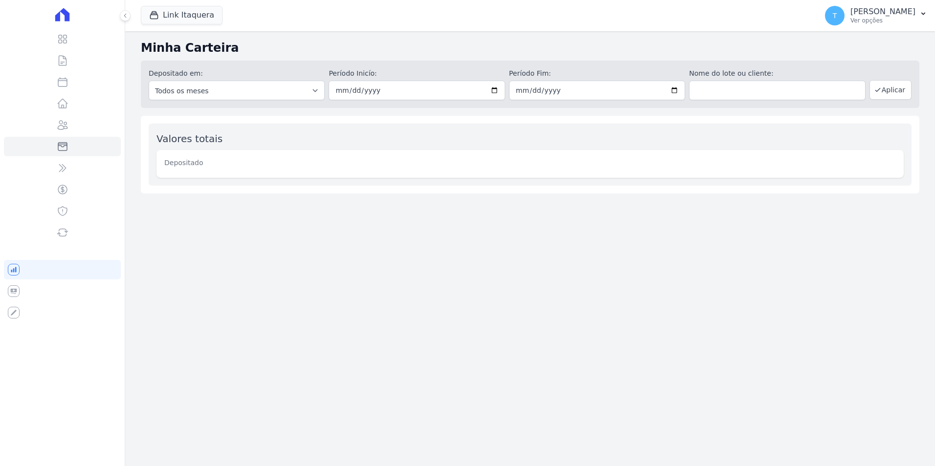 The image size is (935, 466). What do you see at coordinates (416, 73) in the screenshot?
I see `label: Período Inicío:` at bounding box center [416, 73].